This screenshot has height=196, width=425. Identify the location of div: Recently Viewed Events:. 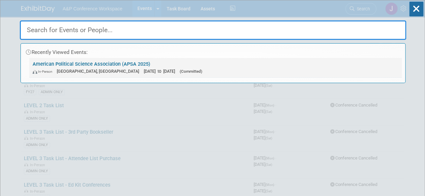
(213, 51).